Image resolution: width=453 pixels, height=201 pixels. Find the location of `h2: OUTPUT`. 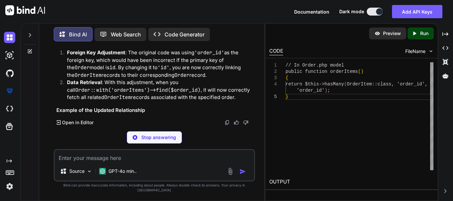

h2: OUTPUT is located at coordinates (351, 182).